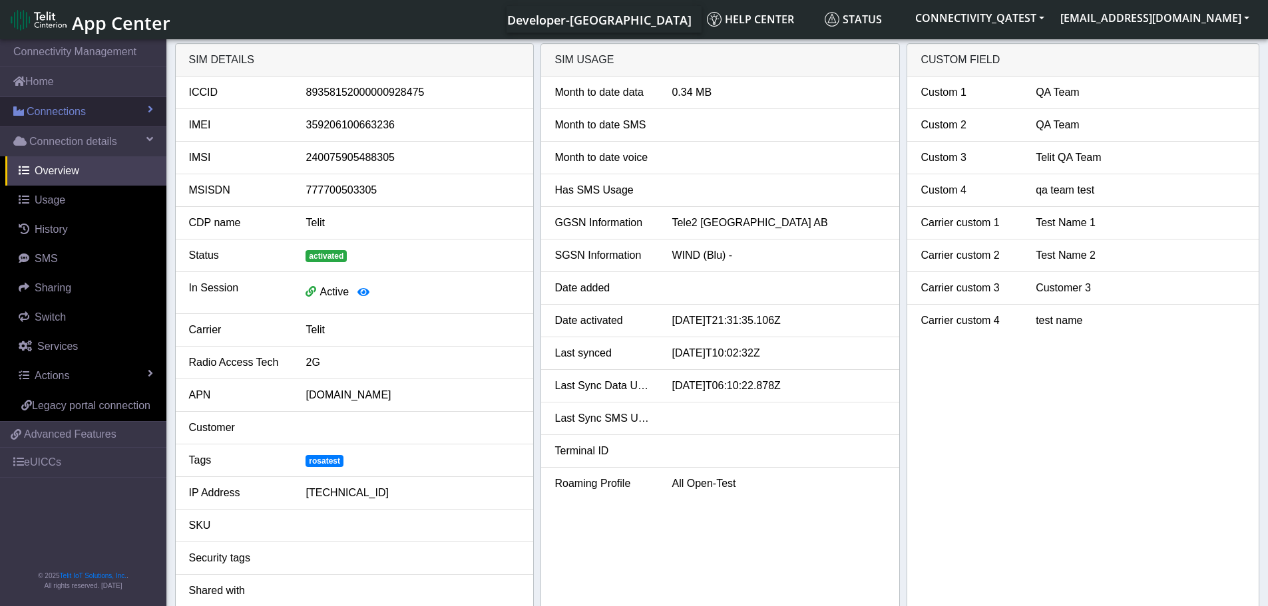 The height and width of the screenshot is (606, 1268). I want to click on span: Usage, so click(50, 200).